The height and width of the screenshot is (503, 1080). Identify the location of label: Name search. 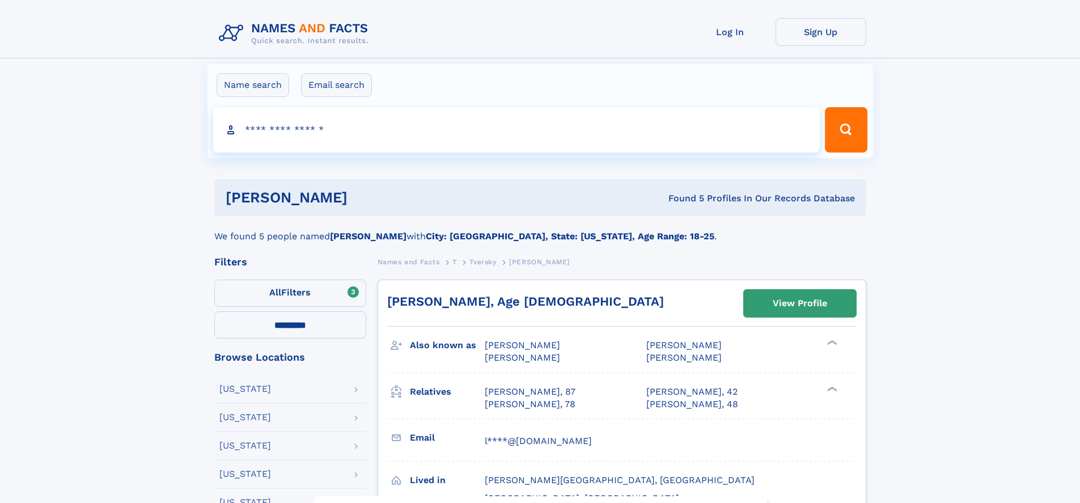
(253, 85).